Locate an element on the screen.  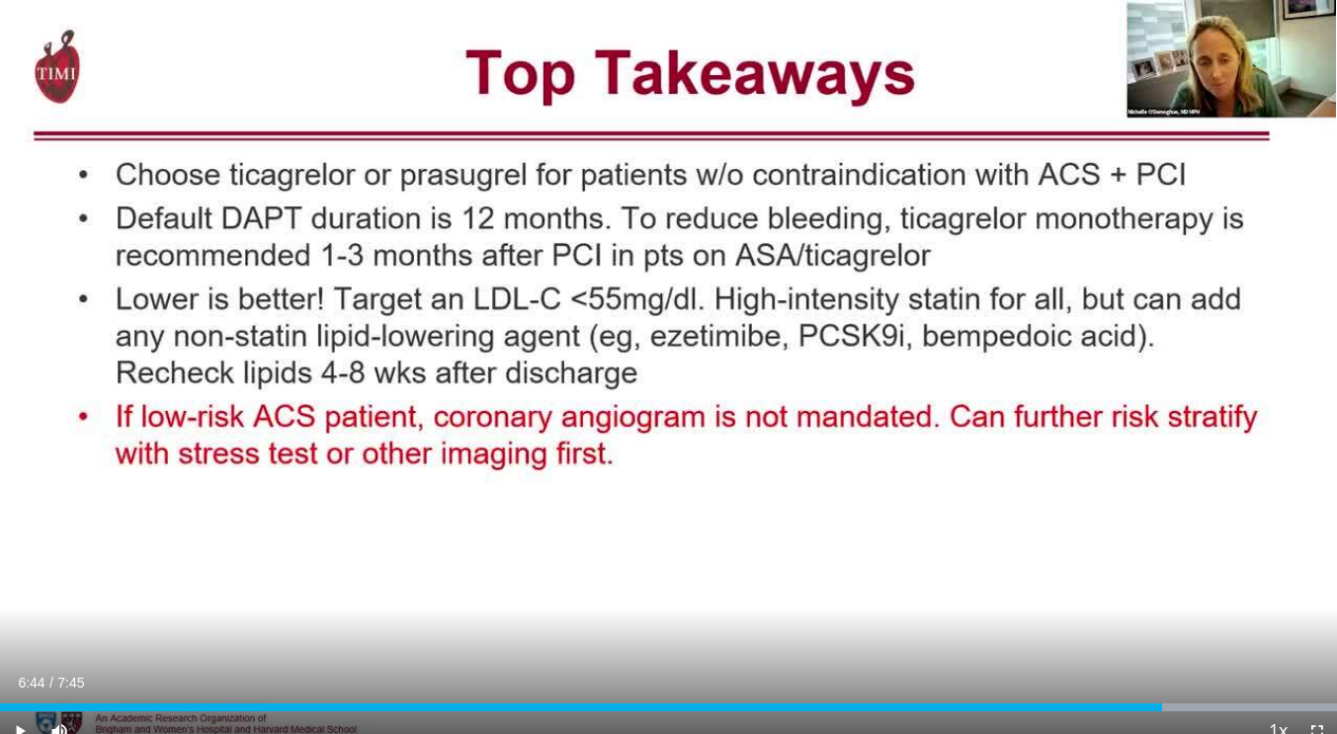
span: 6:44 is located at coordinates (31, 683).